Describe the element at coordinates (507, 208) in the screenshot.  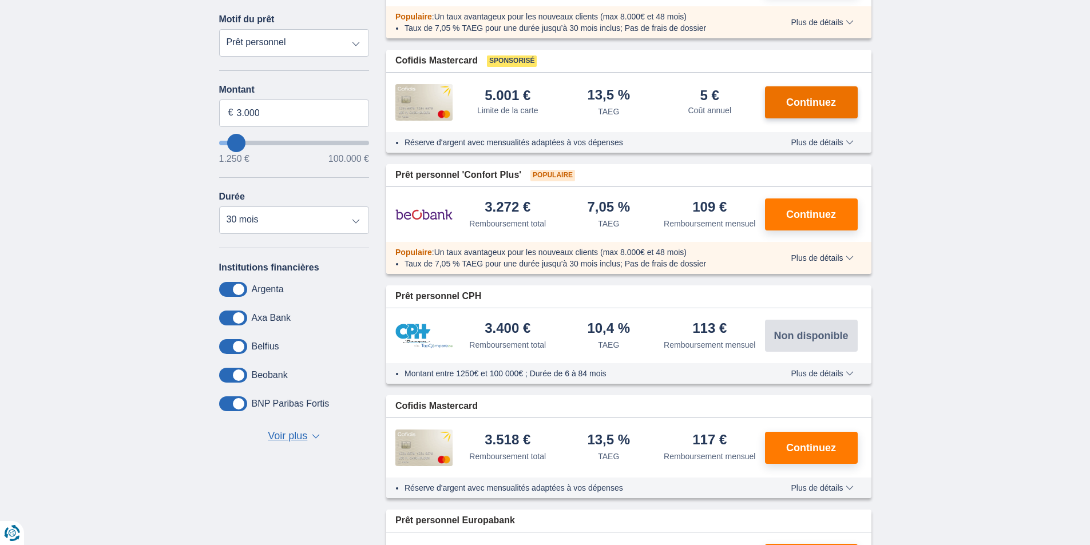
I see `div: 3.272 €` at that location.